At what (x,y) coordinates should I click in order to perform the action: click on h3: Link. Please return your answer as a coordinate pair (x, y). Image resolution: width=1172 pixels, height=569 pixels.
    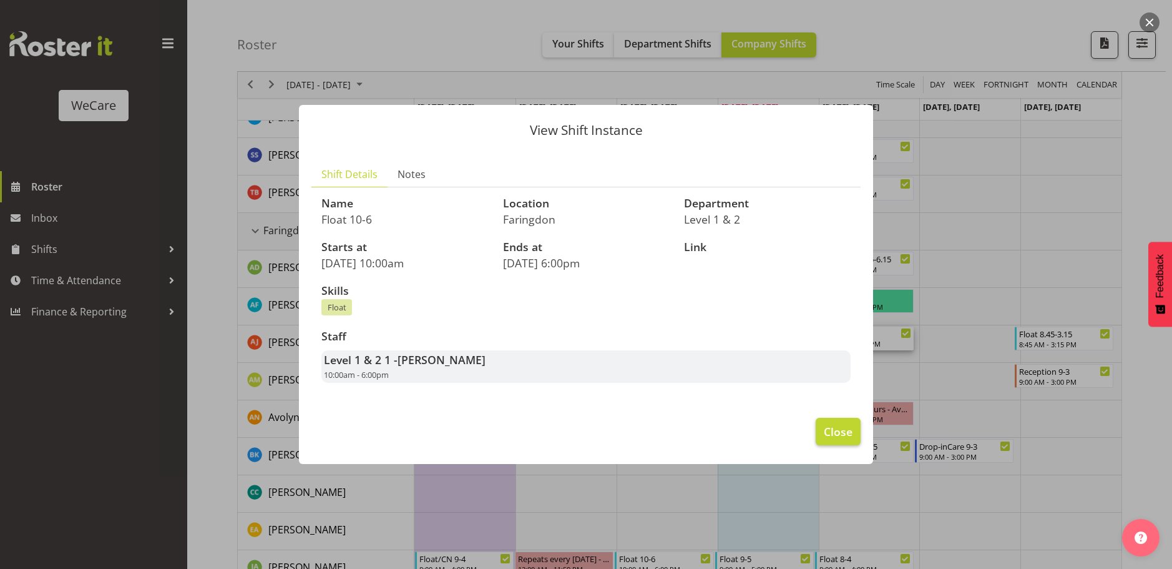
    Looking at the image, I should click on (767, 247).